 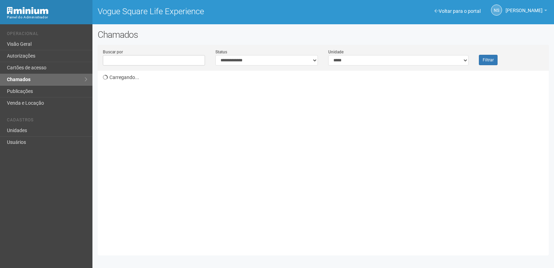 I want to click on h1: Vogue Square Life Experience, so click(x=208, y=11).